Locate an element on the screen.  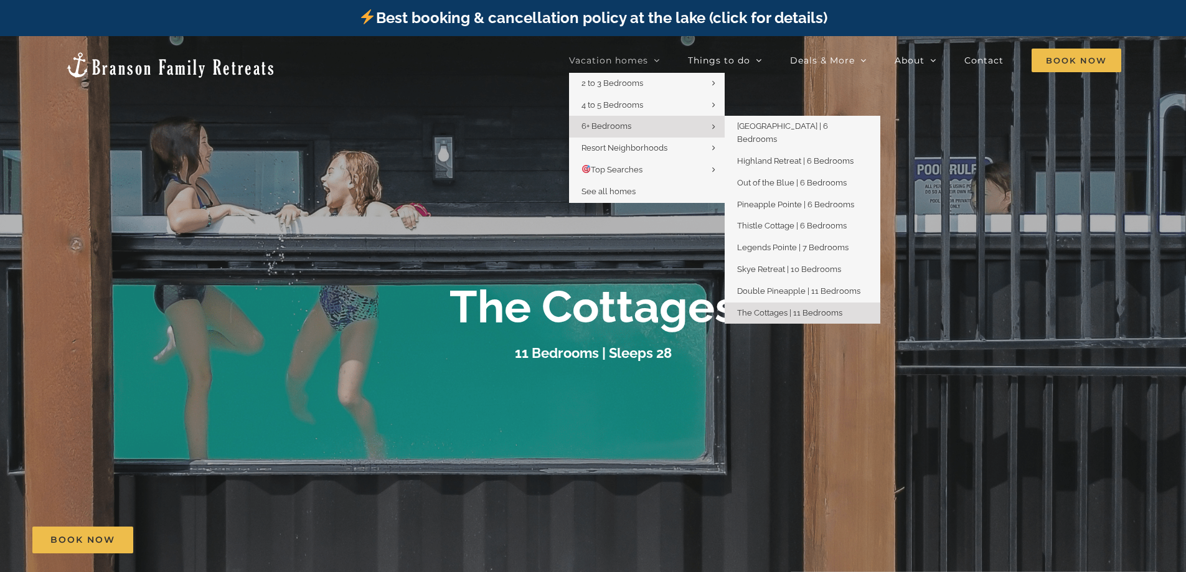
span: Out of the Blue | 6 Bedrooms is located at coordinates (792, 182).